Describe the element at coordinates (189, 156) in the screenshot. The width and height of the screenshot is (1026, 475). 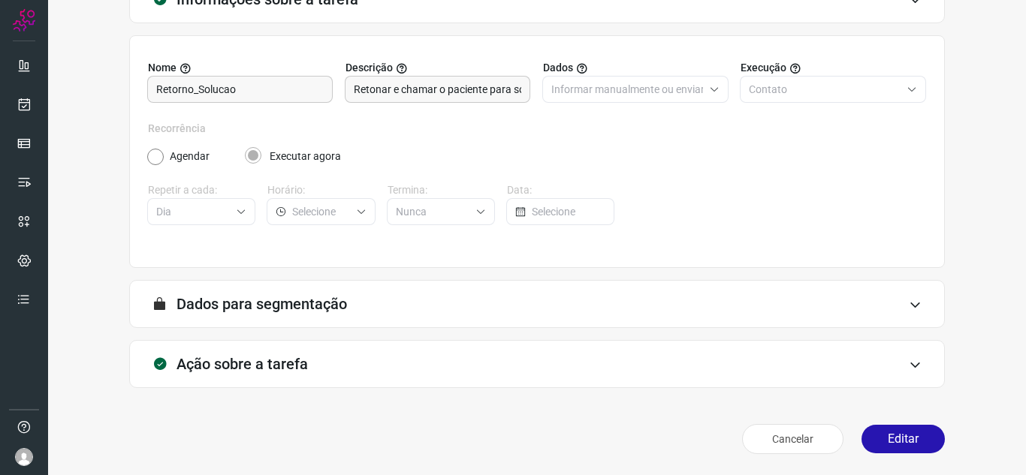
I see `label: Agendar` at that location.